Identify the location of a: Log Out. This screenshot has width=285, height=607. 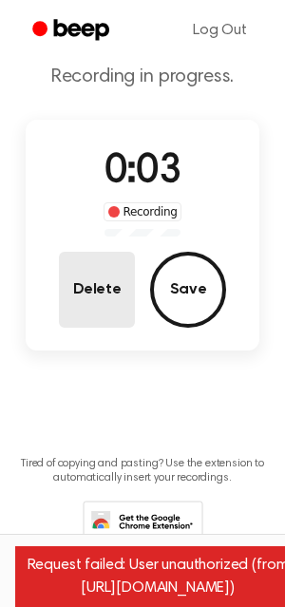
(219, 30).